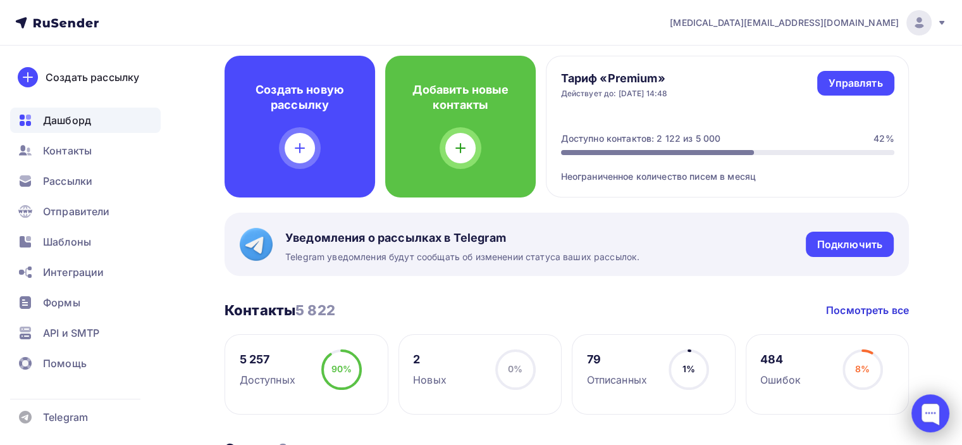  What do you see at coordinates (855, 83) in the screenshot?
I see `div: Управлять` at bounding box center [855, 83].